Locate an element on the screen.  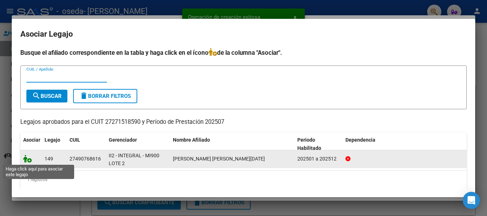
datatable-header-cell: CUIL is located at coordinates (86, 144).